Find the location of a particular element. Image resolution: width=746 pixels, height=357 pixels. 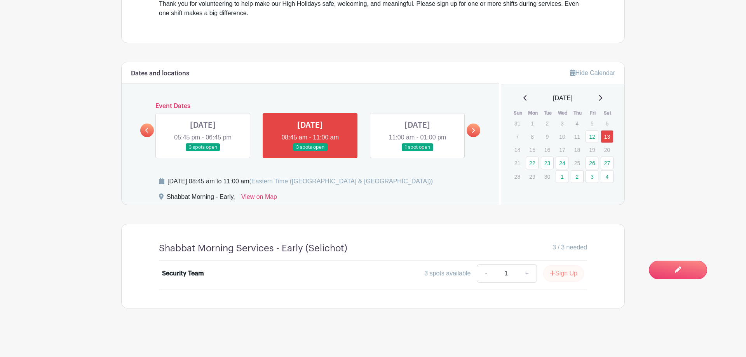

div: Security Team is located at coordinates (183, 273).